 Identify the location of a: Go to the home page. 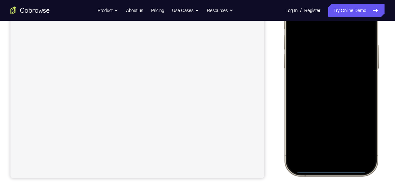
(30, 10).